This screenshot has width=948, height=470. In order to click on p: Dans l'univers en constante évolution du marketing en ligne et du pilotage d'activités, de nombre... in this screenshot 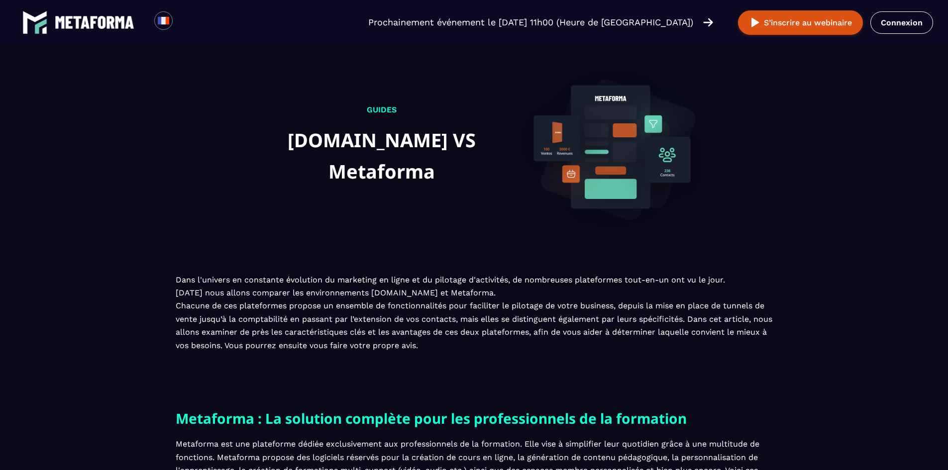, I will do `click(474, 313)`.